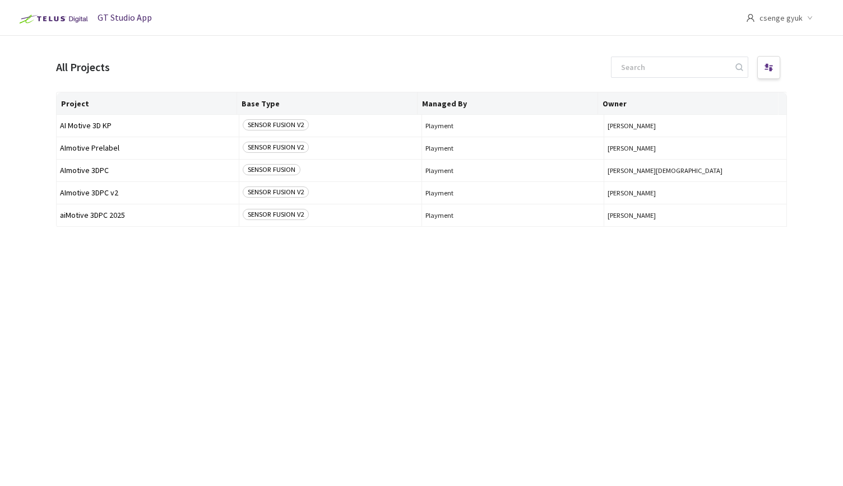 The height and width of the screenshot is (486, 843). I want to click on span: user, so click(750, 18).